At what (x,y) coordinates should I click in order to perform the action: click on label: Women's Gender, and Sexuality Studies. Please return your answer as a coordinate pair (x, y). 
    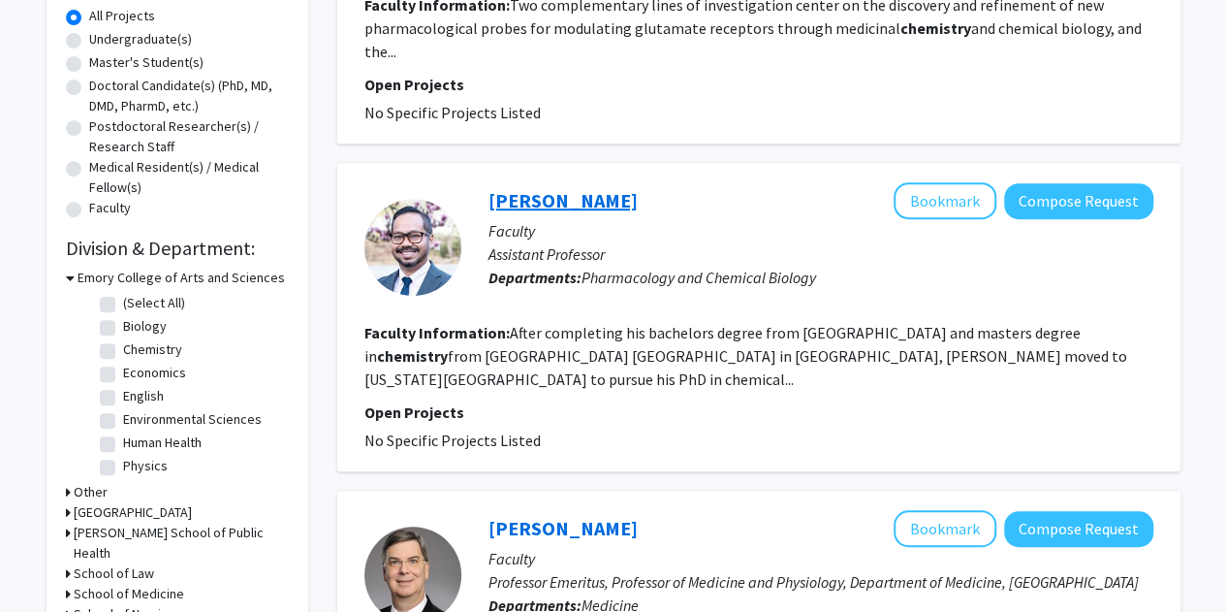
    Looking at the image, I should click on (204, 499).